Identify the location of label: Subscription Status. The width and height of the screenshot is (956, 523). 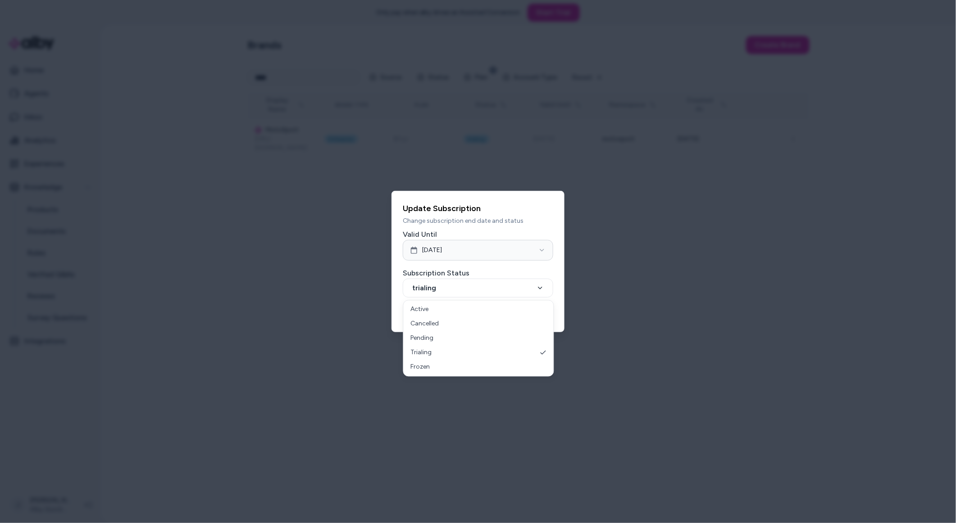
(478, 273).